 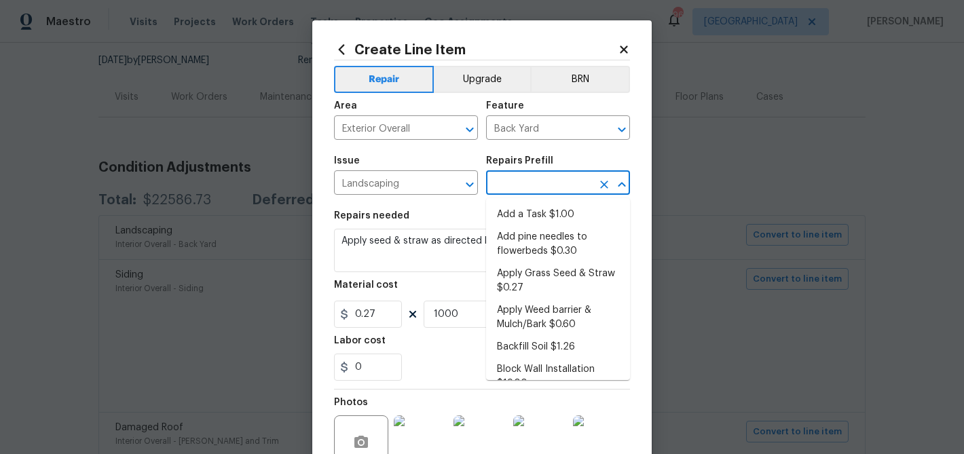 I want to click on button: Upgrade, so click(x=482, y=79).